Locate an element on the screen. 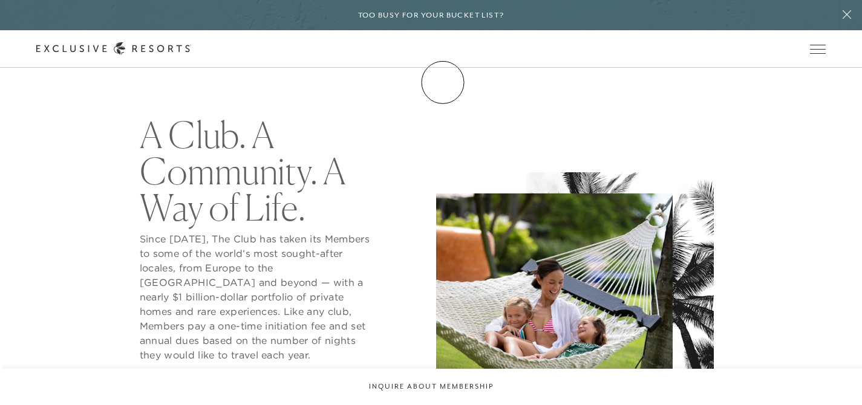 This screenshot has width=862, height=405. img: Black and white palm trees. is located at coordinates (620, 288).